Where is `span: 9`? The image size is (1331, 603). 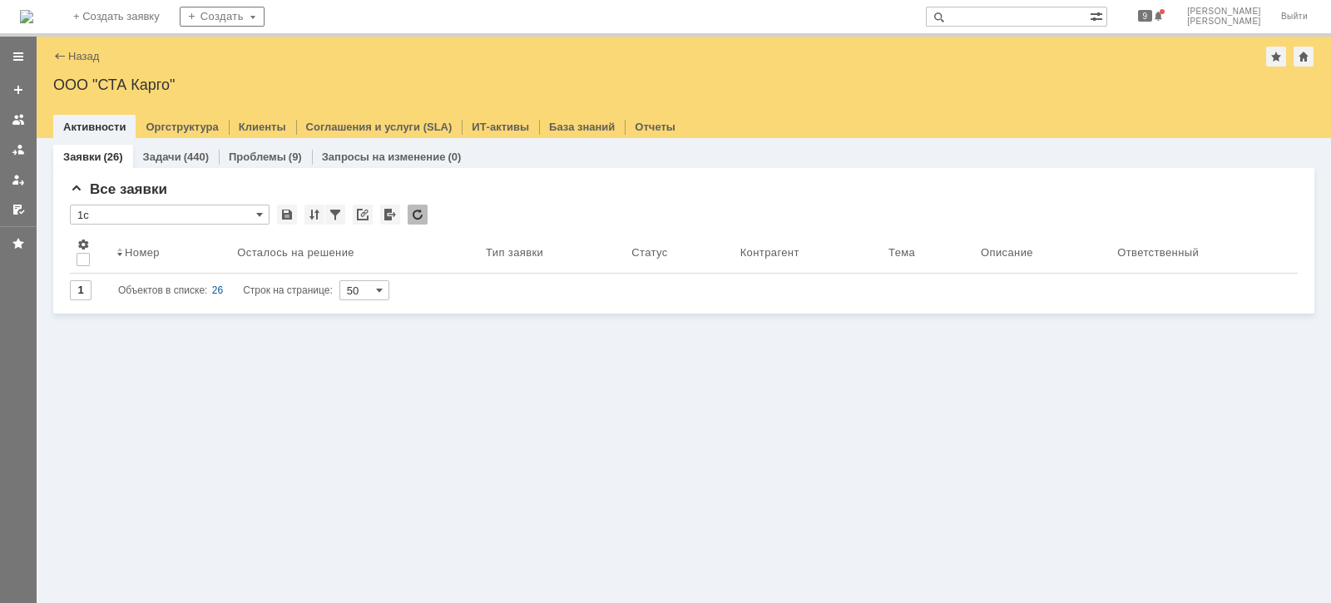
span: 9 is located at coordinates (1145, 16).